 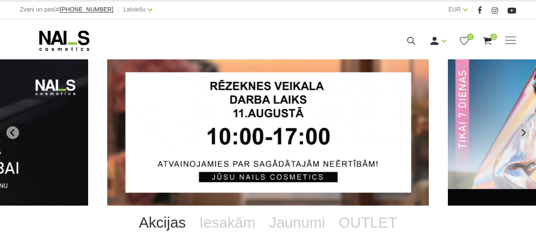 What do you see at coordinates (368, 222) in the screenshot?
I see `a: OUTLET` at bounding box center [368, 222].